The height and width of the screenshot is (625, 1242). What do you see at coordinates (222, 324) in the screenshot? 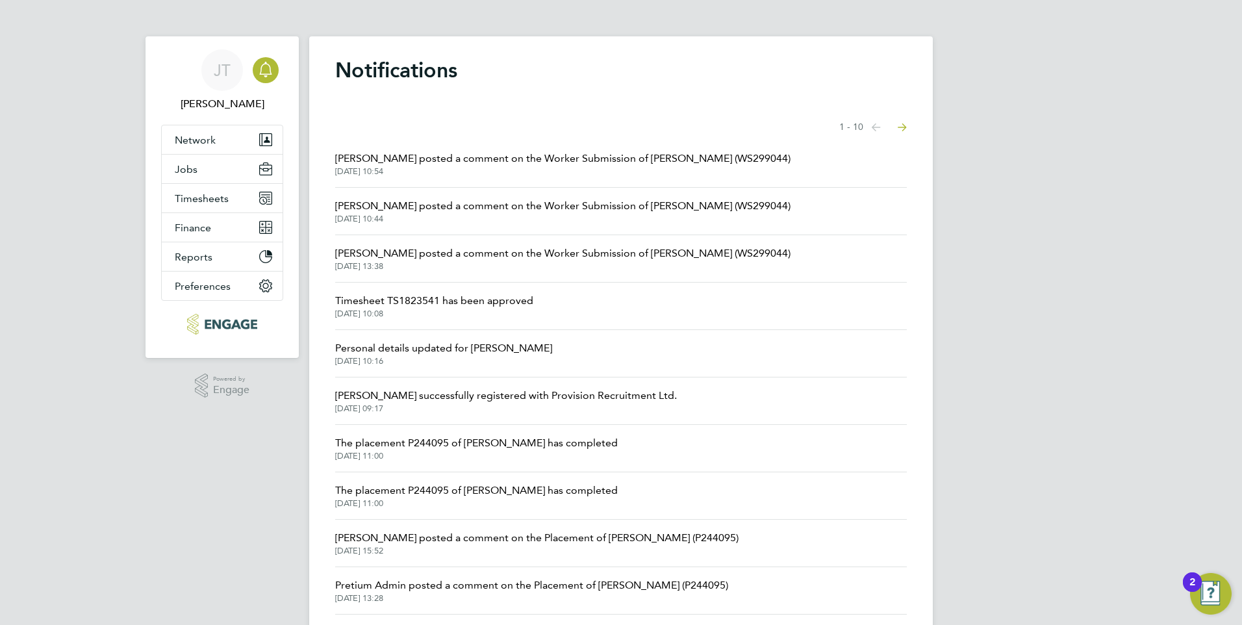
I see `a: Go to home page` at bounding box center [222, 324].